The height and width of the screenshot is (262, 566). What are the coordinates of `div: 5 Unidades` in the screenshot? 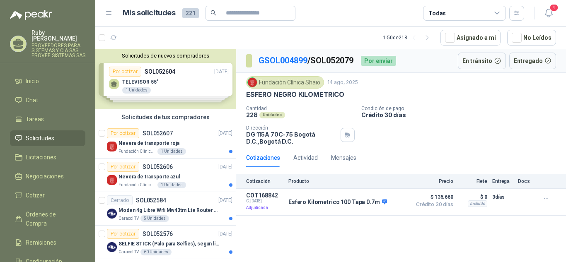 It's located at (155, 219).